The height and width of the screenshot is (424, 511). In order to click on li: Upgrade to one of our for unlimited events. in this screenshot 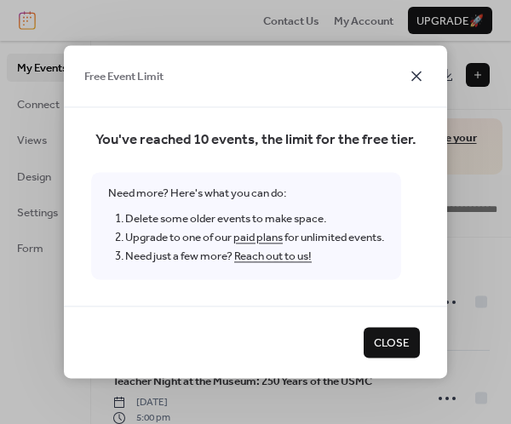, I will do `click(255, 238)`.